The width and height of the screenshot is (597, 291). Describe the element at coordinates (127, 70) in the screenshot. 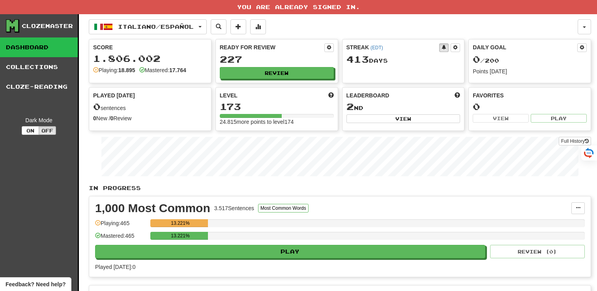

I see `strong: 18.895` at that location.